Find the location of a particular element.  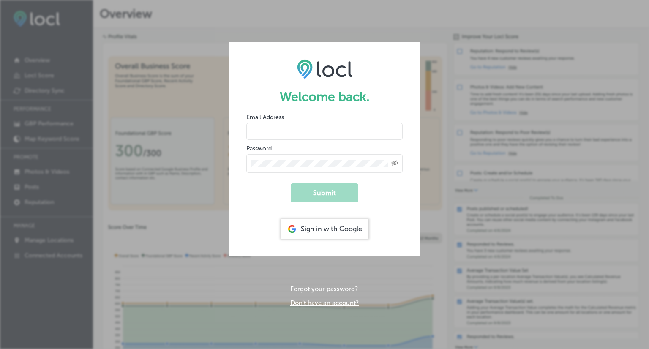

a: Forgot your password? is located at coordinates (324, 289).